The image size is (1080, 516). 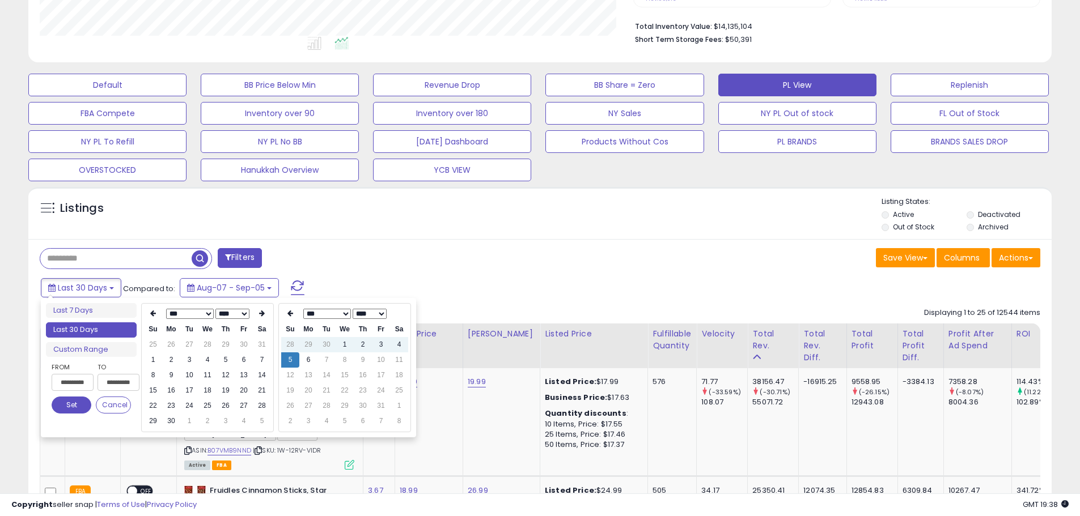 I want to click on span: Columns, so click(x=961, y=258).